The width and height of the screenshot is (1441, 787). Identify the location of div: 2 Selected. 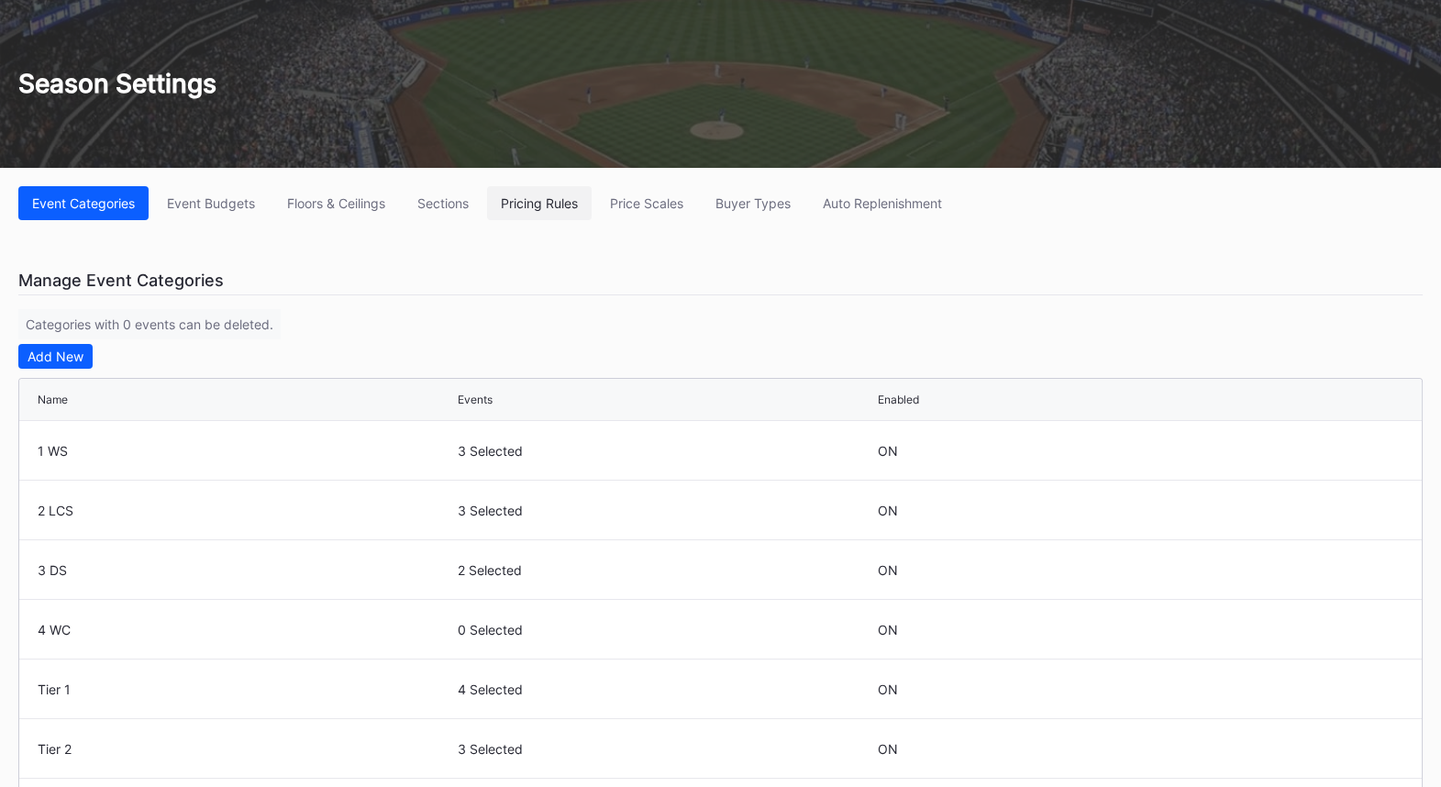
(665, 570).